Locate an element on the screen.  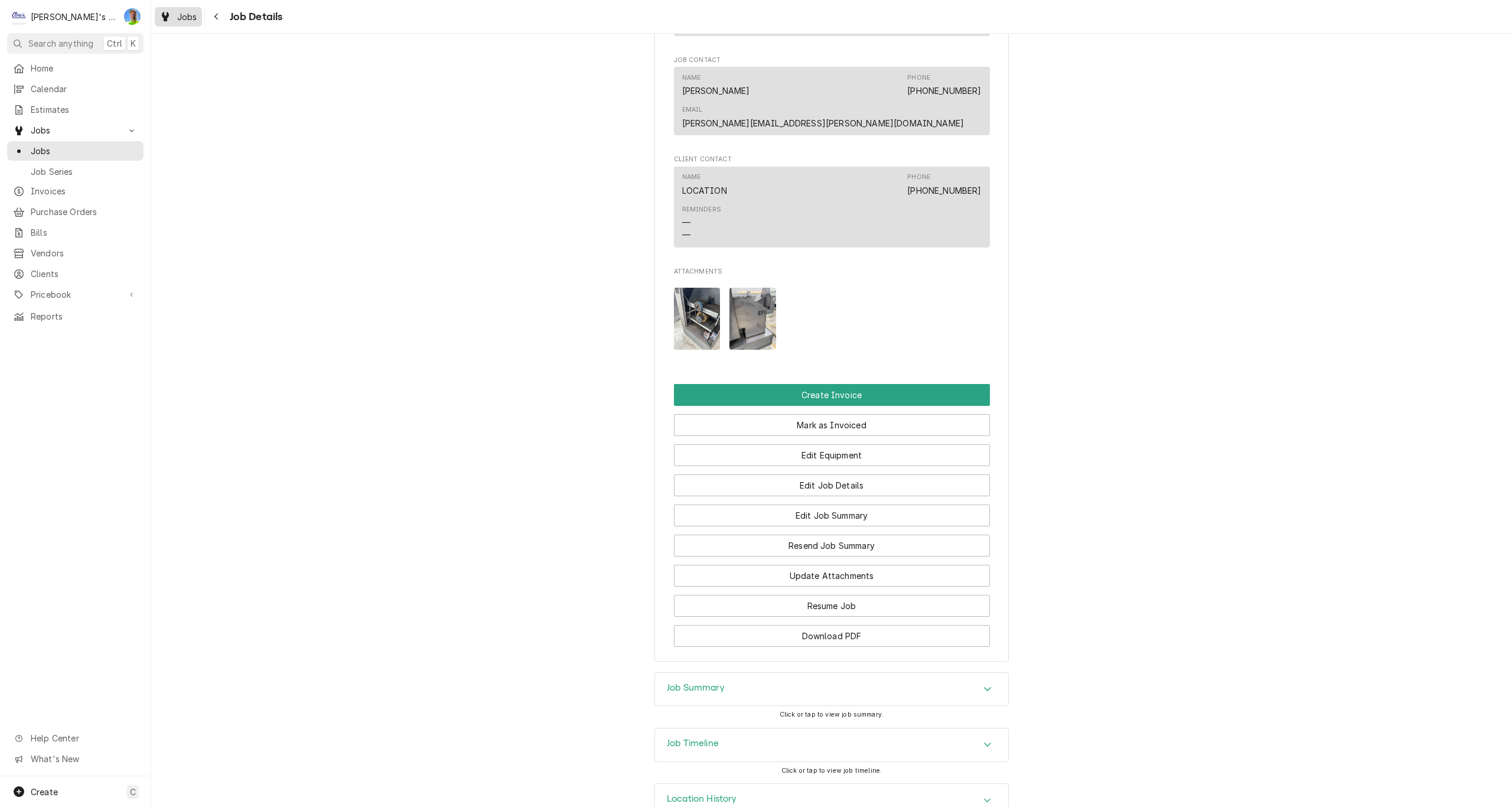
span: K is located at coordinates (133, 43).